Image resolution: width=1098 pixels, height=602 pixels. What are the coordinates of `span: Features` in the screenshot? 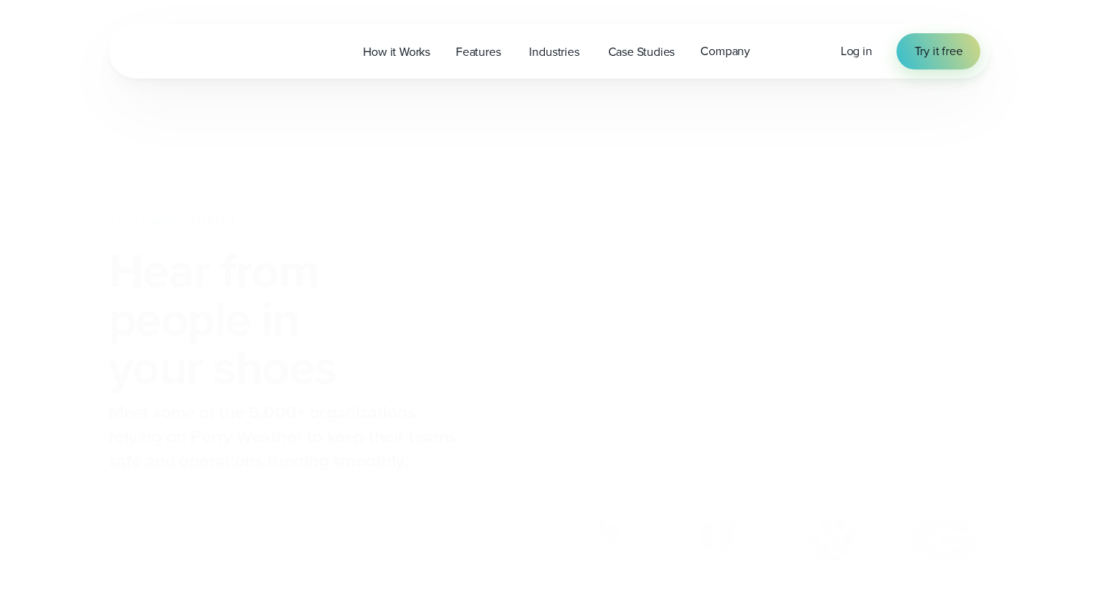 It's located at (478, 52).